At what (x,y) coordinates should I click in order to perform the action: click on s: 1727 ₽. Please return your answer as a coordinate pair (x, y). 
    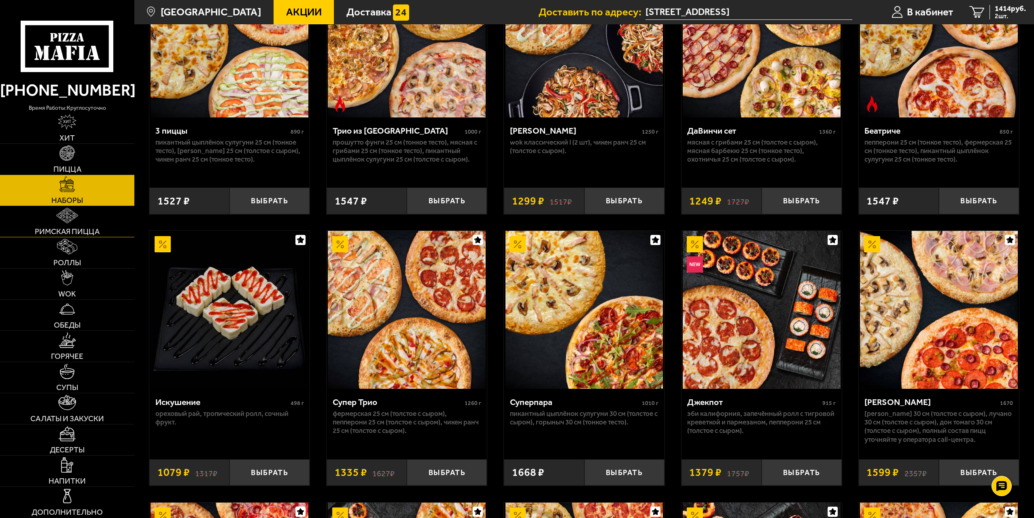
    Looking at the image, I should click on (738, 201).